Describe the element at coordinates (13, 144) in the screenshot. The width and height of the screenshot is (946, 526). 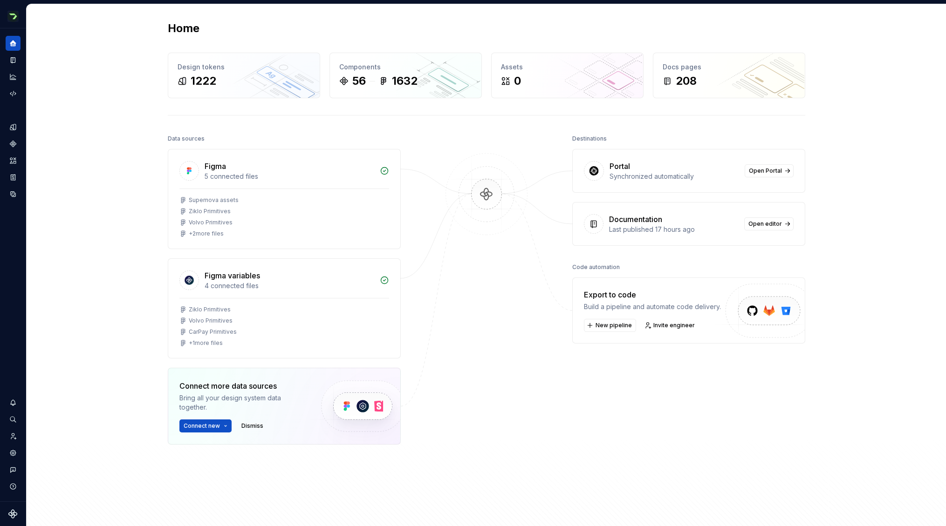
I see `a: Components` at that location.